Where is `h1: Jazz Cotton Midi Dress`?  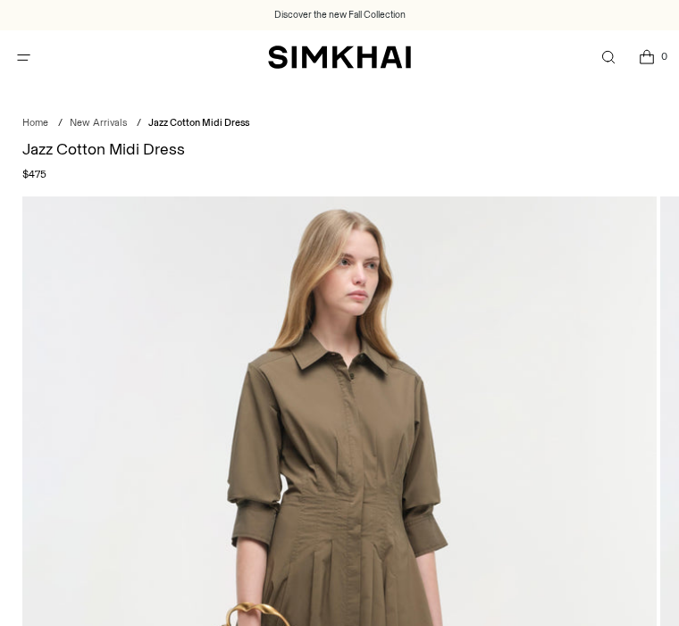 h1: Jazz Cotton Midi Dress is located at coordinates (339, 150).